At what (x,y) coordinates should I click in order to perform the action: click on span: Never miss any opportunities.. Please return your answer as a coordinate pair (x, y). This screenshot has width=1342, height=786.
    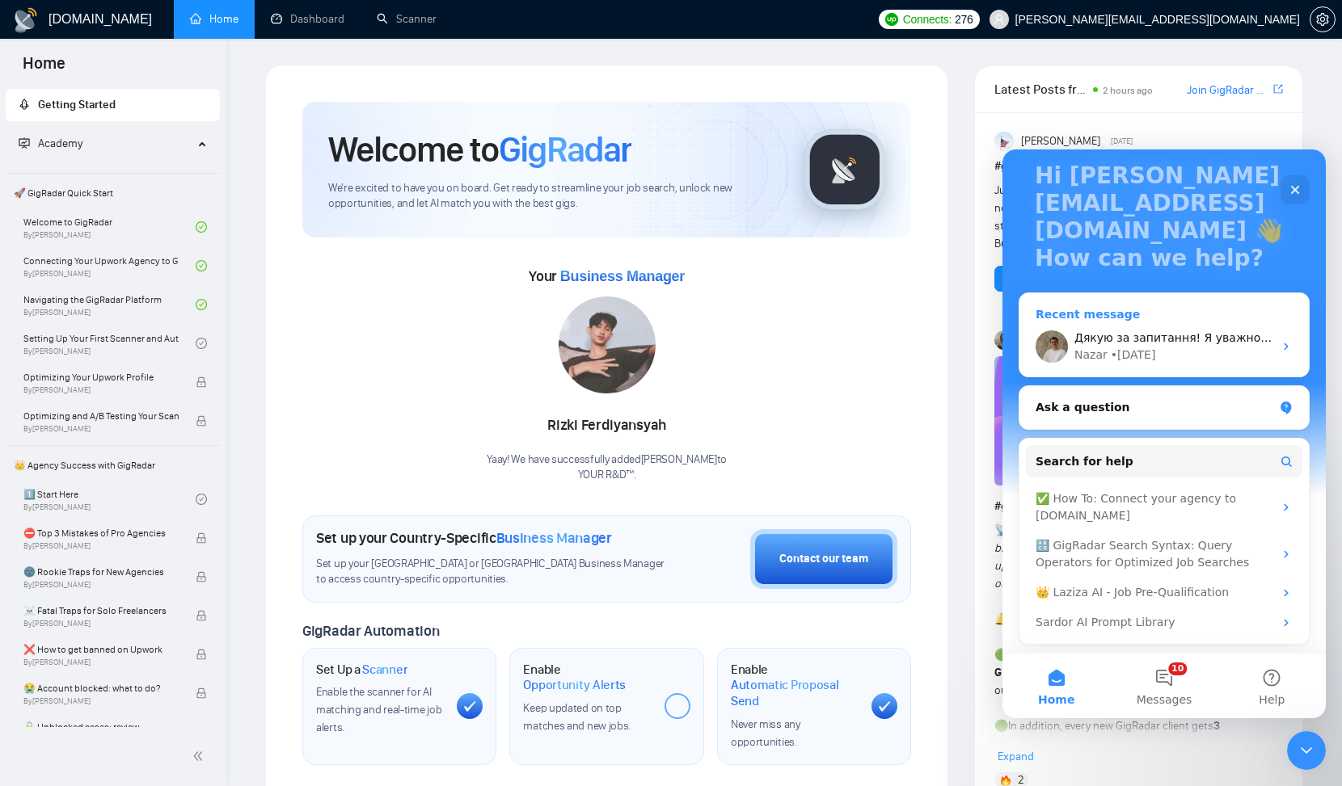
    Looking at the image, I should click on (765, 733).